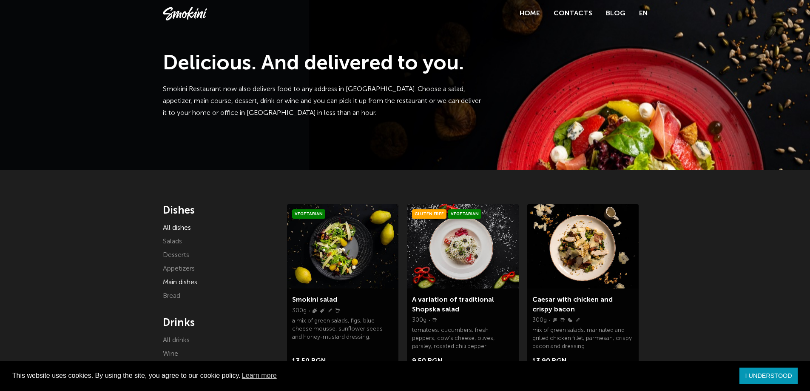  Describe the element at coordinates (427, 361) in the screenshot. I see `font: 9.50 BGN` at that location.